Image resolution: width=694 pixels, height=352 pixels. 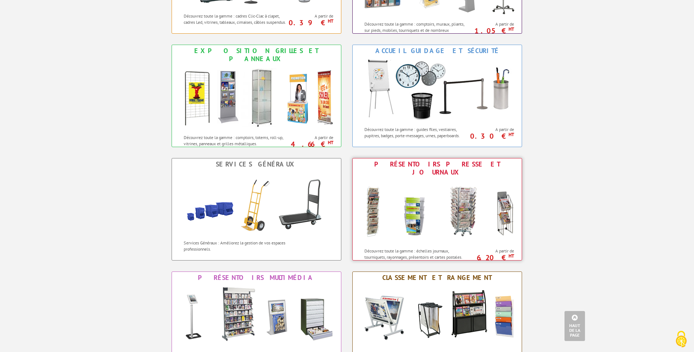 What do you see at coordinates (437, 316) in the screenshot?
I see `img: Classement et Rangement` at bounding box center [437, 316].